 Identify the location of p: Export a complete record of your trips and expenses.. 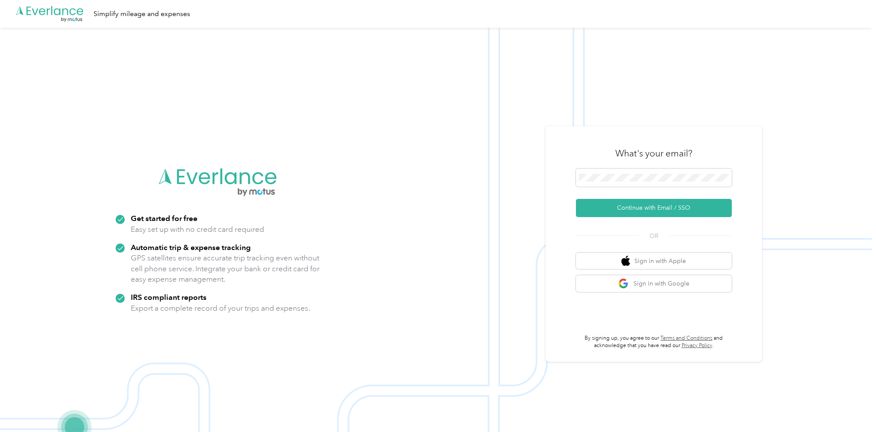
(220, 308).